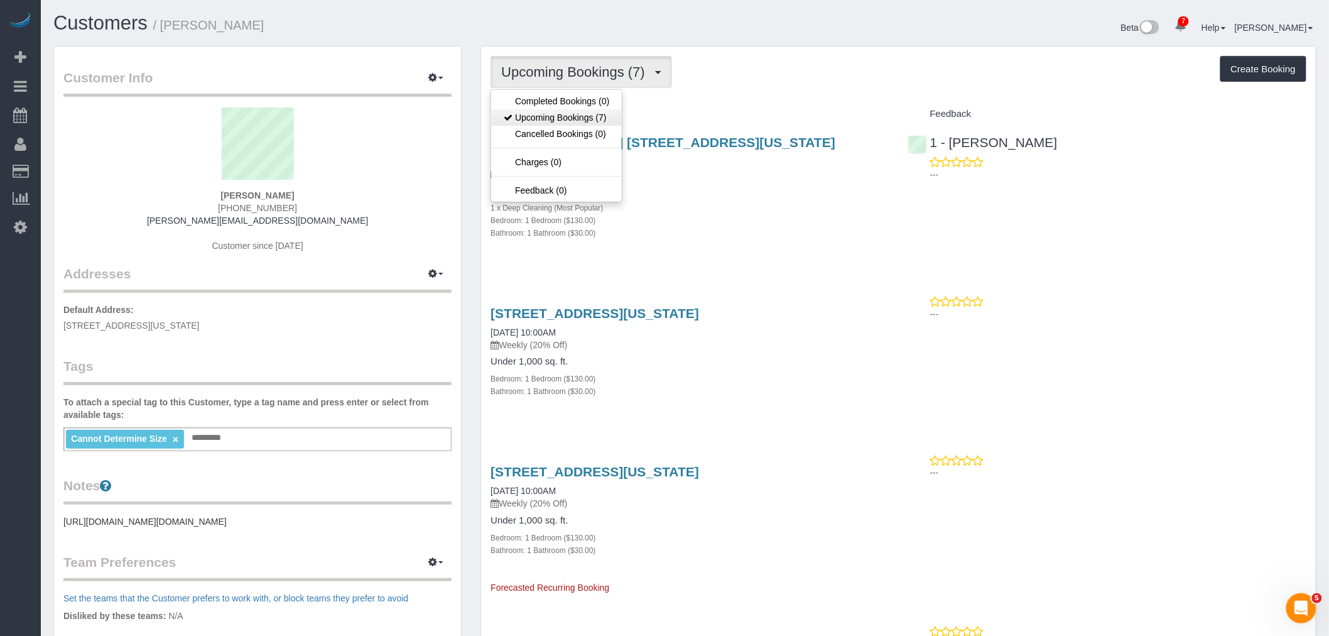  What do you see at coordinates (1181, 26) in the screenshot?
I see `a: 7` at bounding box center [1181, 26].